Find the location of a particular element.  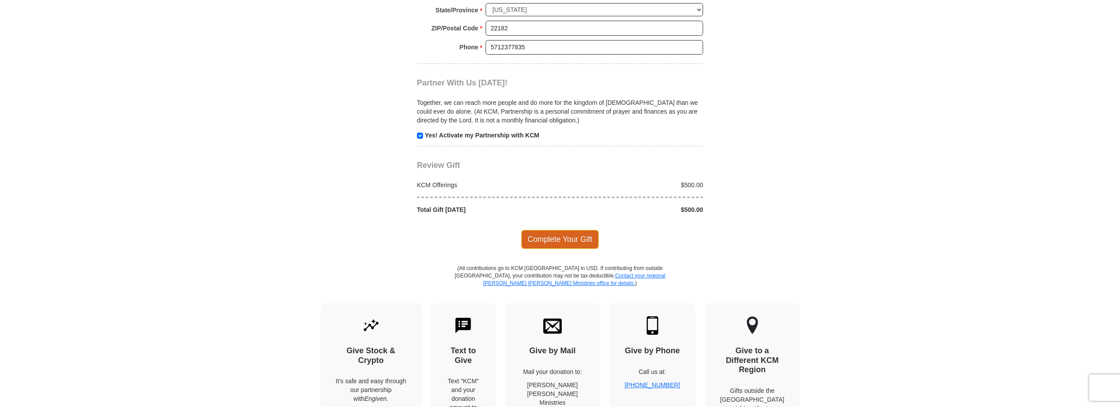

i: Engiven. is located at coordinates (376, 398).